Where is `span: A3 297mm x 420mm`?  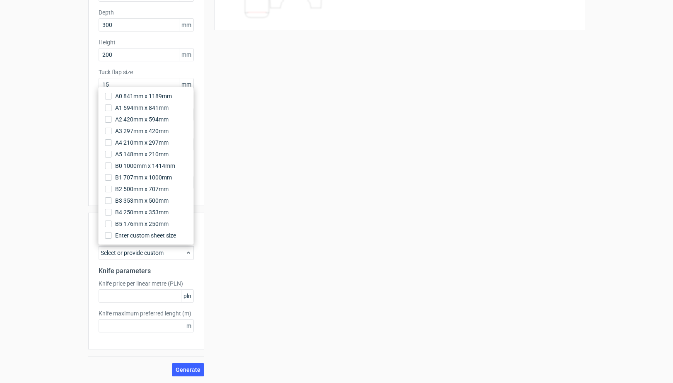 span: A3 297mm x 420mm is located at coordinates (142, 131).